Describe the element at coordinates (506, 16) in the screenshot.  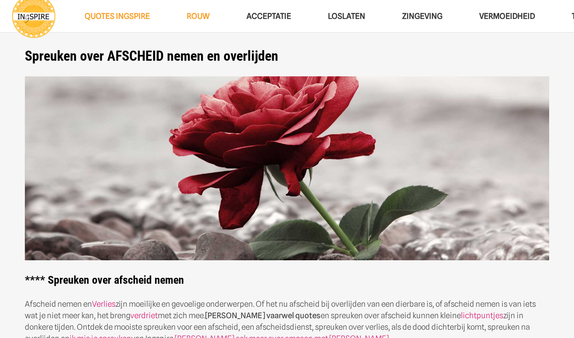
I see `a: VERMOEIDHEIDVERMOEIDHEID Menu` at that location.